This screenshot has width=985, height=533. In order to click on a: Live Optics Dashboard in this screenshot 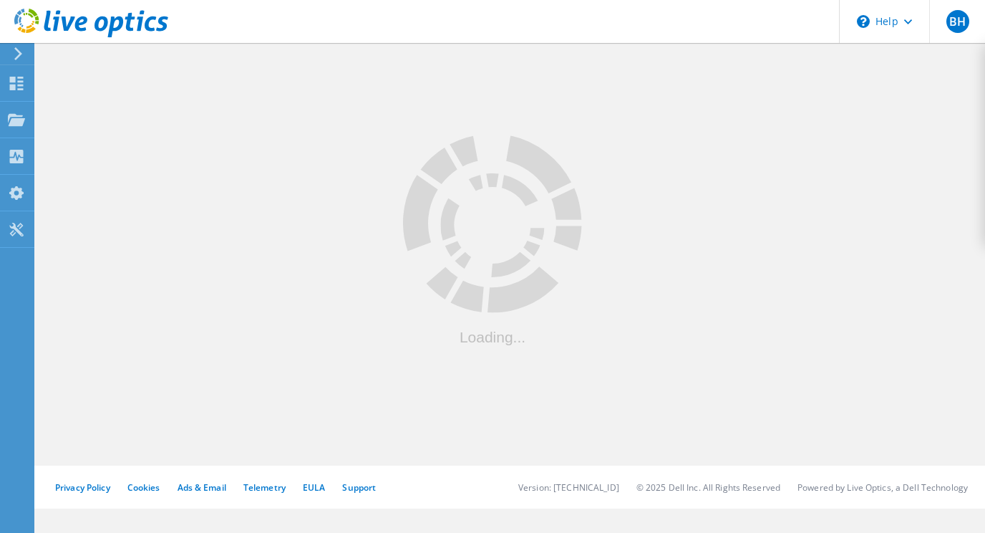, I will do `click(91, 35)`.